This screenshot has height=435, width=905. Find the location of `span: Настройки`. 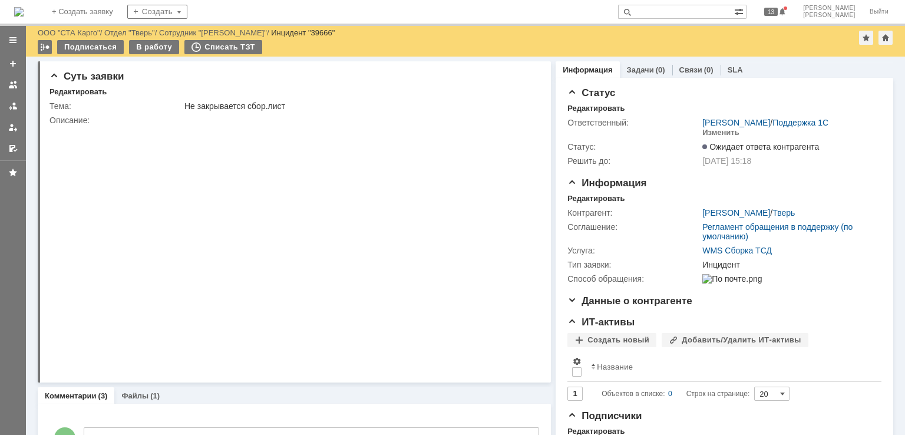

span: Настройки is located at coordinates (577, 361).